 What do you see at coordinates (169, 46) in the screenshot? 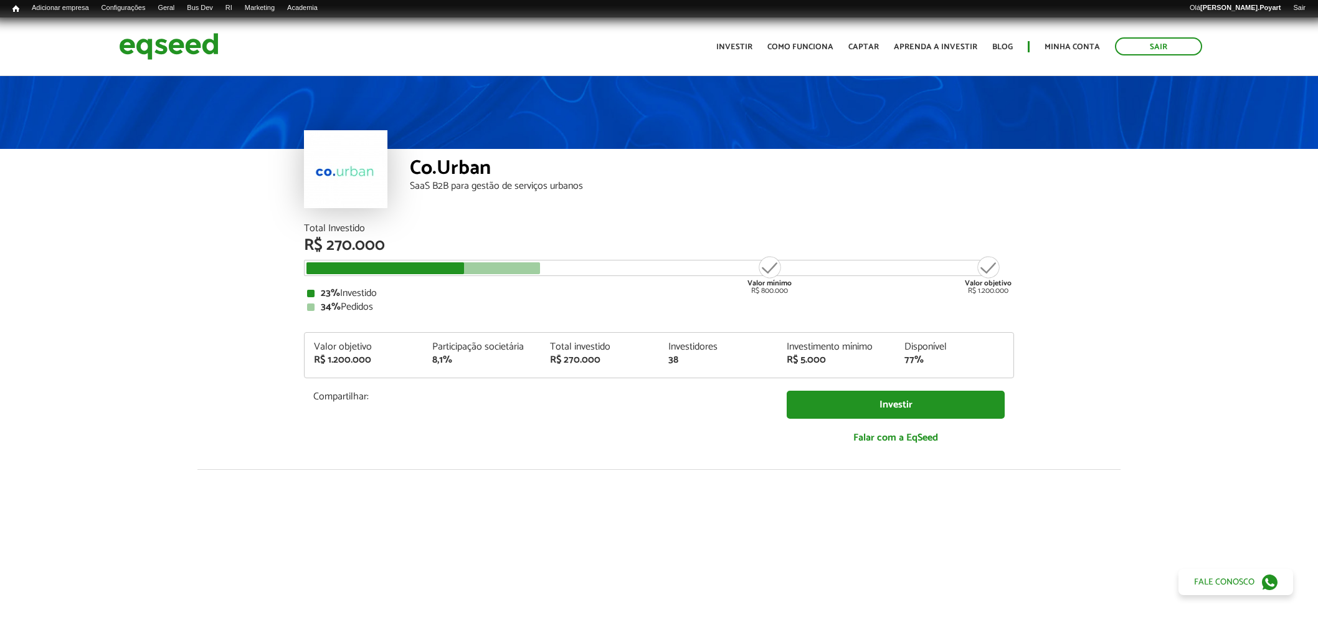
I see `img: EqSeed` at bounding box center [169, 46].